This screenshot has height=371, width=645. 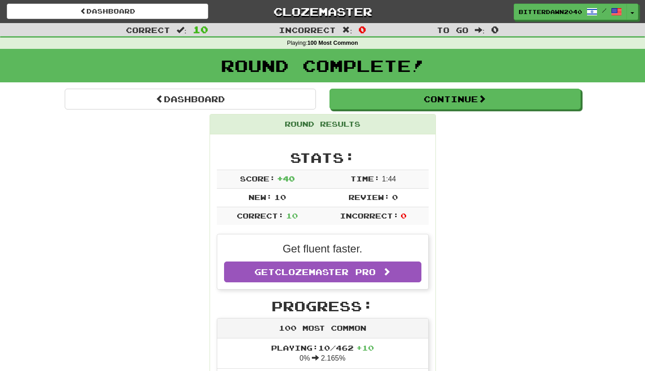 What do you see at coordinates (323, 249) in the screenshot?
I see `p: Get fluent faster.` at bounding box center [323, 249].